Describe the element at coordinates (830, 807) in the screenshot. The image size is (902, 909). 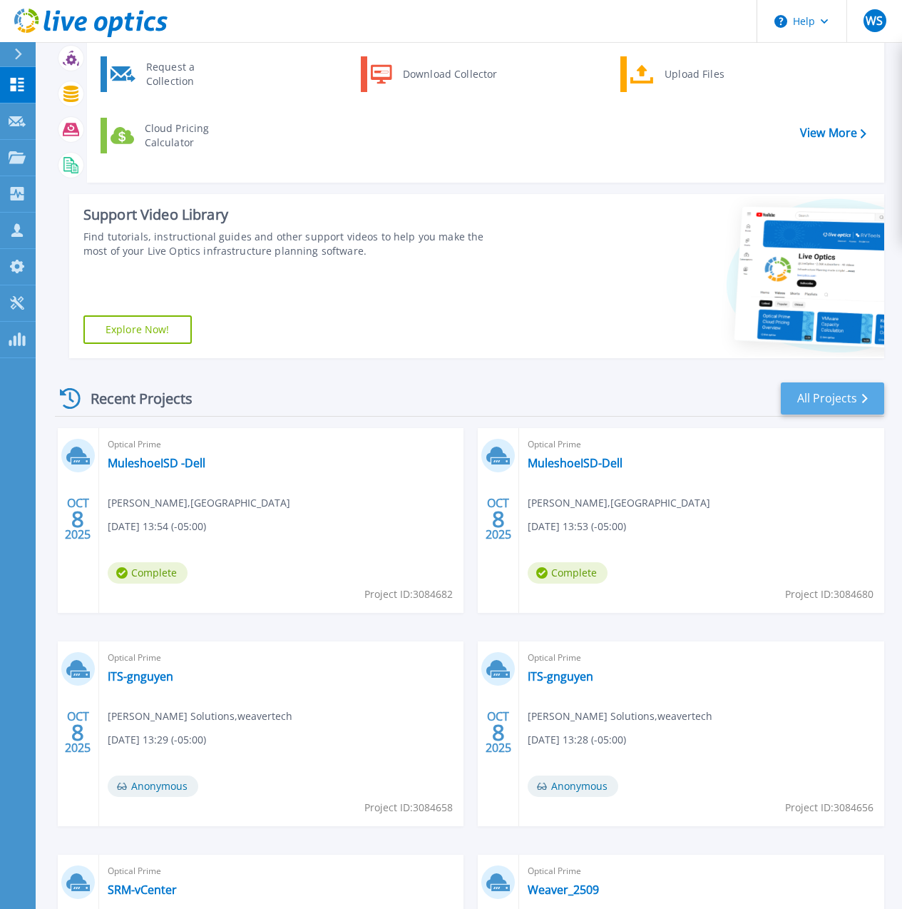
I see `span: Project ID: 3084656` at that location.